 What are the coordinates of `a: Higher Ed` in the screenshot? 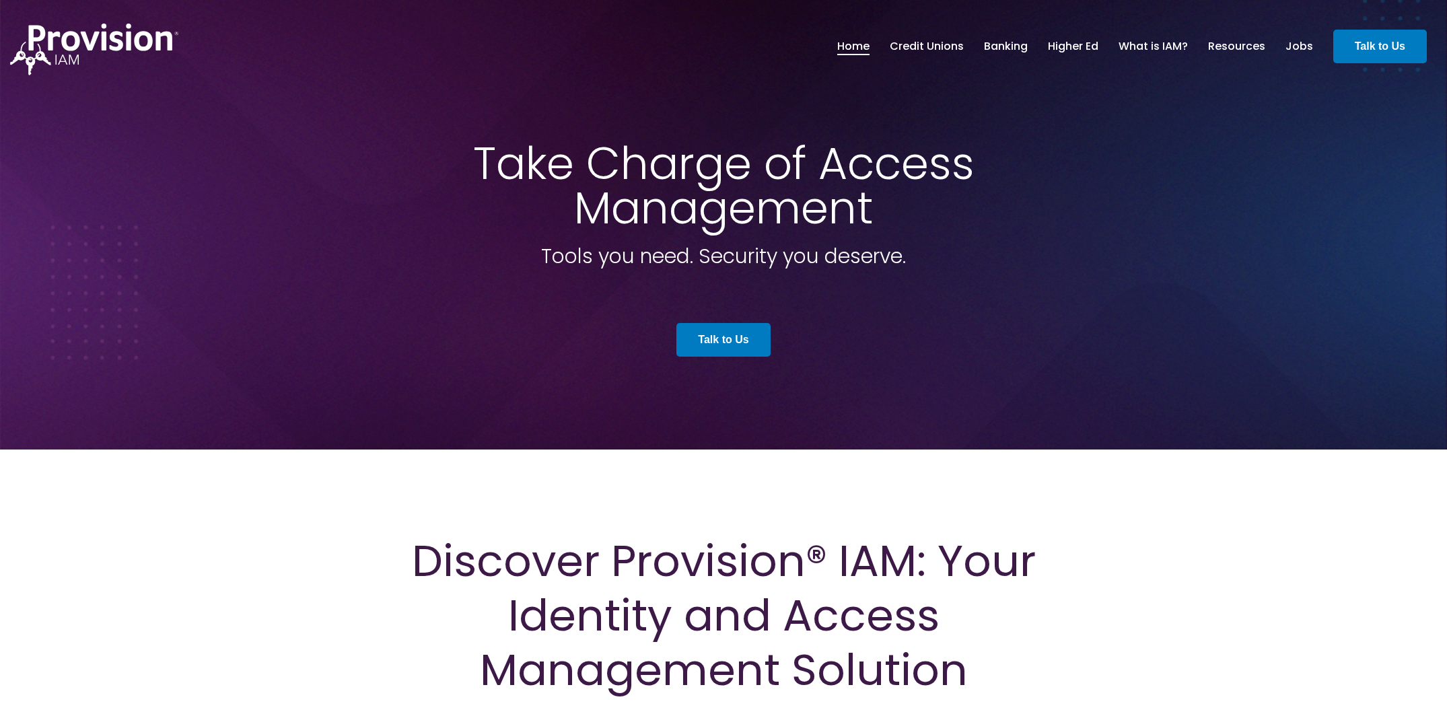 It's located at (1073, 46).